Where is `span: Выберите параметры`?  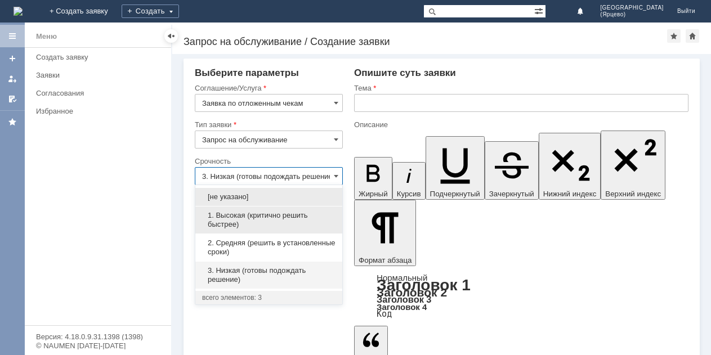
span: Выберите параметры is located at coordinates (247, 73).